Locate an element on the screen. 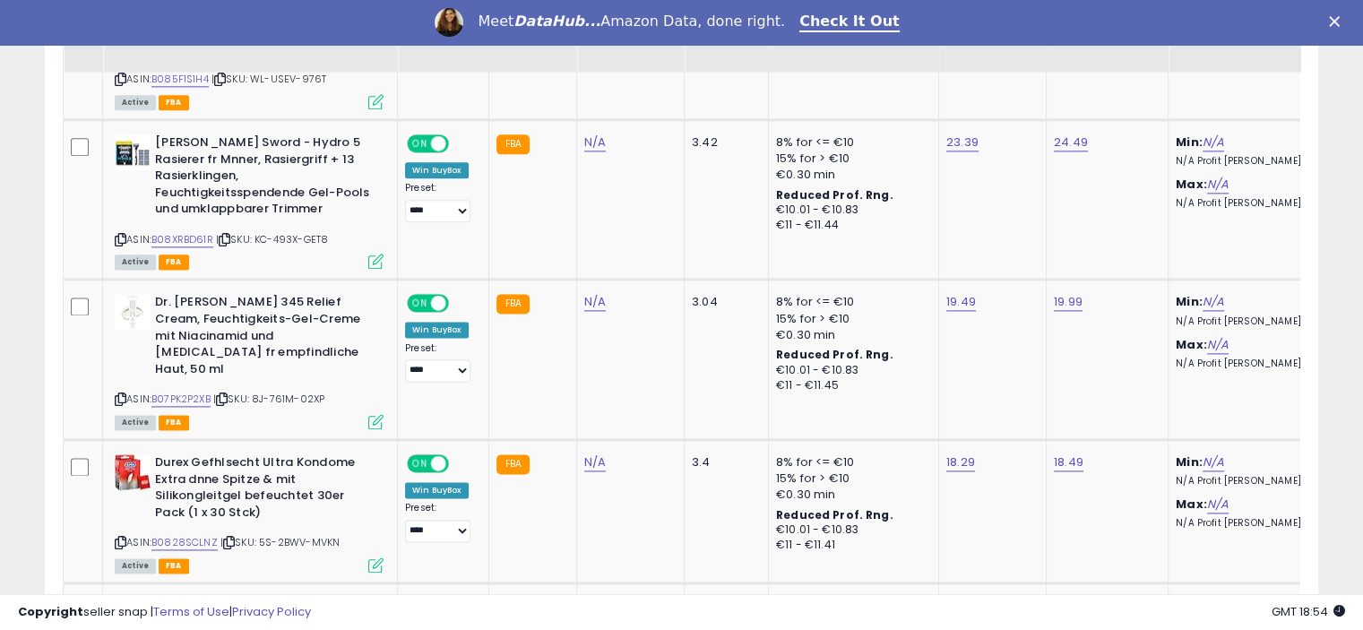  img: 51xd0E5bd3L._SL40_.jpg is located at coordinates (133, 152).